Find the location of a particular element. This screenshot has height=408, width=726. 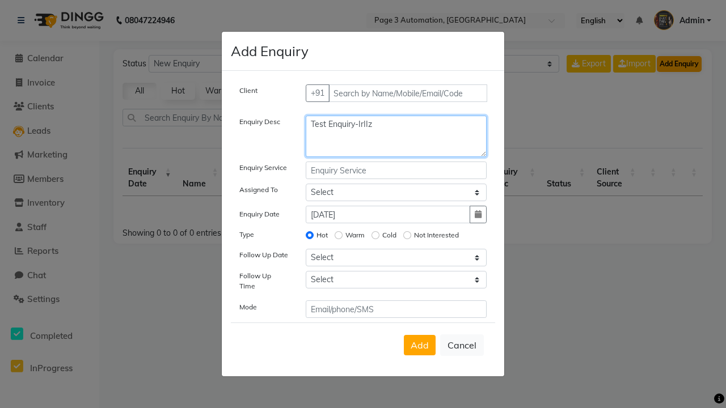

label: Assigned To is located at coordinates (259, 190).